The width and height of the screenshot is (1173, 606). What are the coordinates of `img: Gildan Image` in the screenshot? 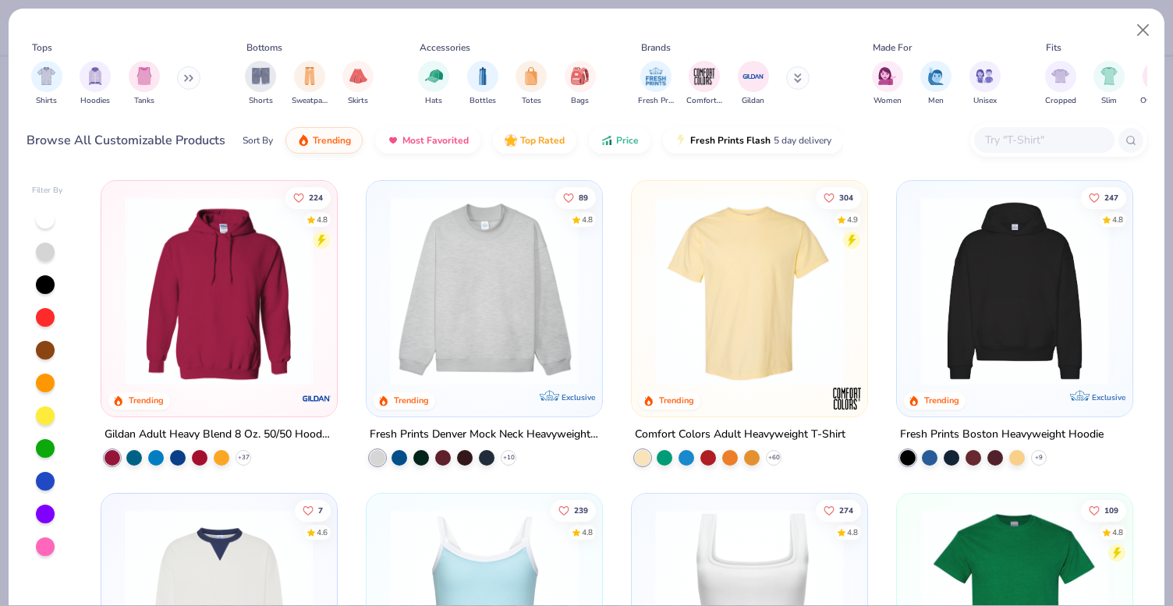 It's located at (754, 76).